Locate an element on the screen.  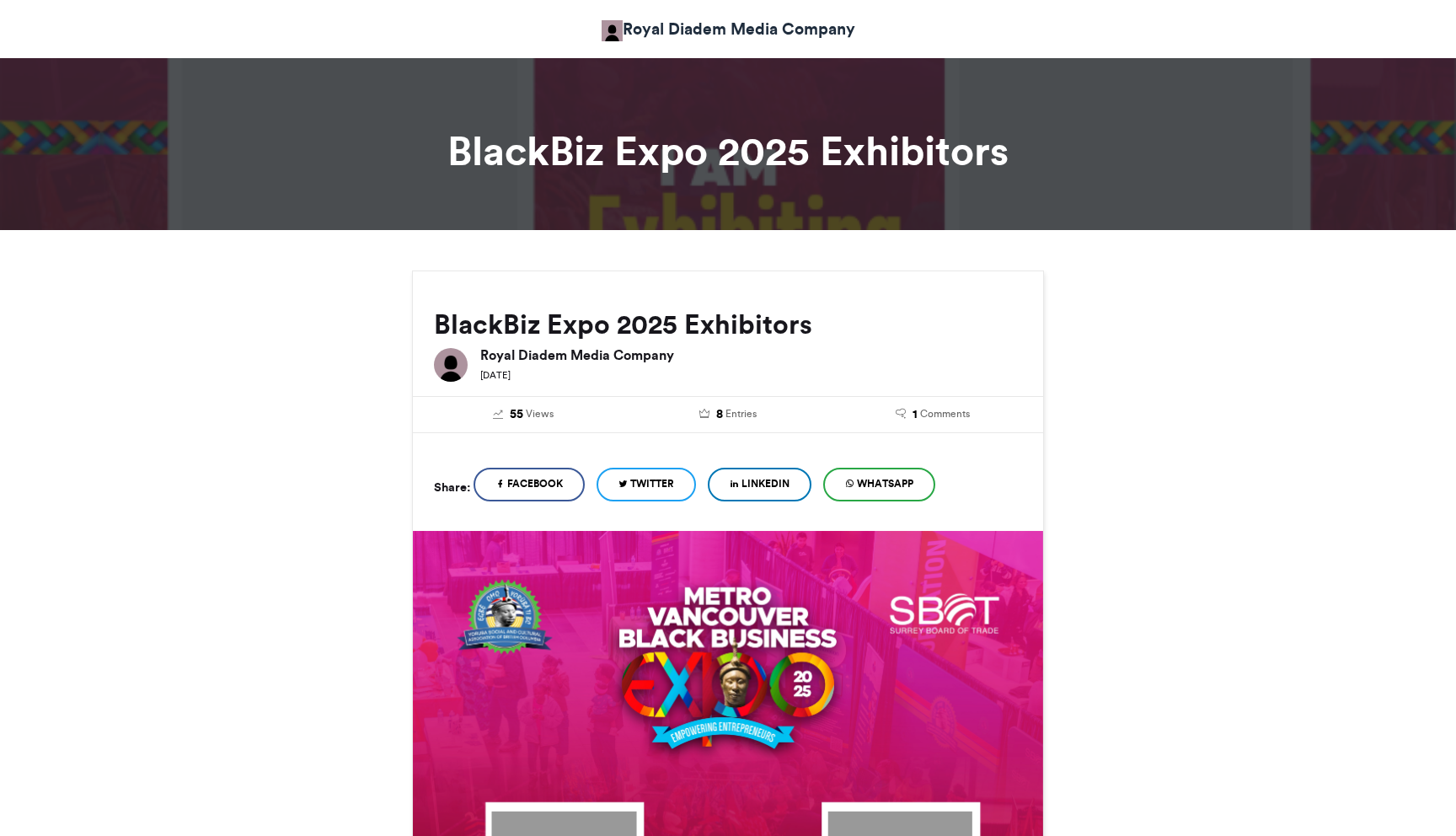
a: LinkedIn is located at coordinates (759, 484).